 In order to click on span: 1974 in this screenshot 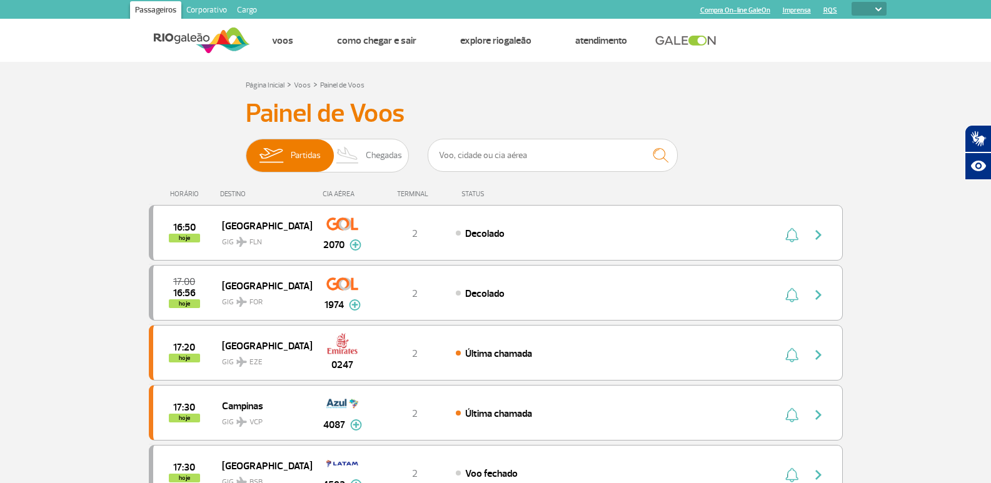, I will do `click(334, 305)`.